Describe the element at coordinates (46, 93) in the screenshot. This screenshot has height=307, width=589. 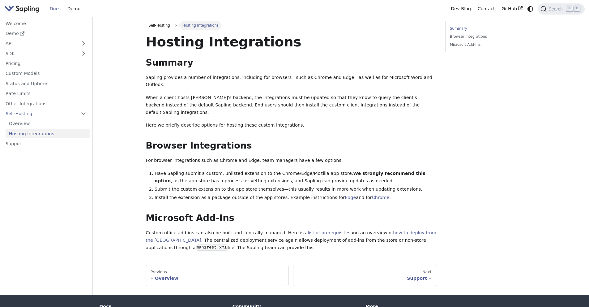
I see `a: Rate Limits` at that location.